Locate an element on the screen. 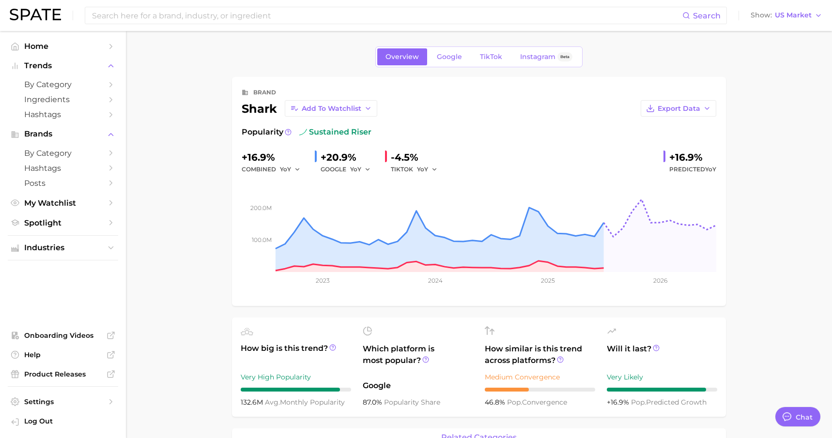  button: Brands is located at coordinates (63, 134).